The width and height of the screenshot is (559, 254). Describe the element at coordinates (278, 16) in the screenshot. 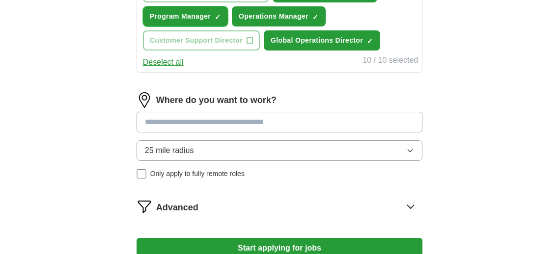

I see `button: Operations Manager✓` at that location.